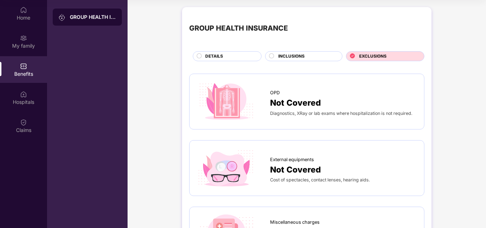 The width and height of the screenshot is (486, 228). Describe the element at coordinates (214, 56) in the screenshot. I see `span: DETAILS` at that location.